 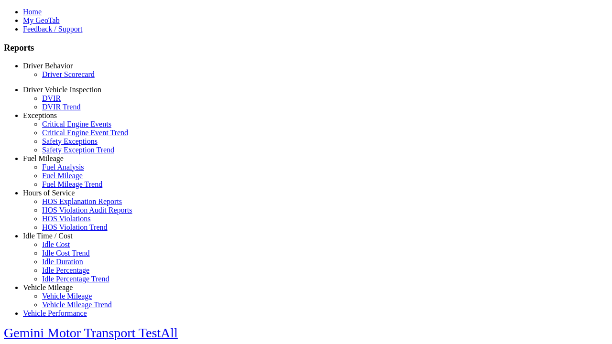 I want to click on a: Exceptions, so click(x=40, y=115).